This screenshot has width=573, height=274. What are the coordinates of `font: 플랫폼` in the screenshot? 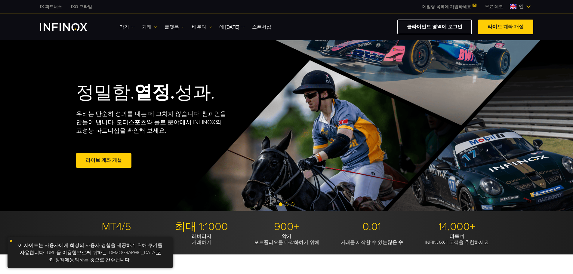 It's located at (172, 27).